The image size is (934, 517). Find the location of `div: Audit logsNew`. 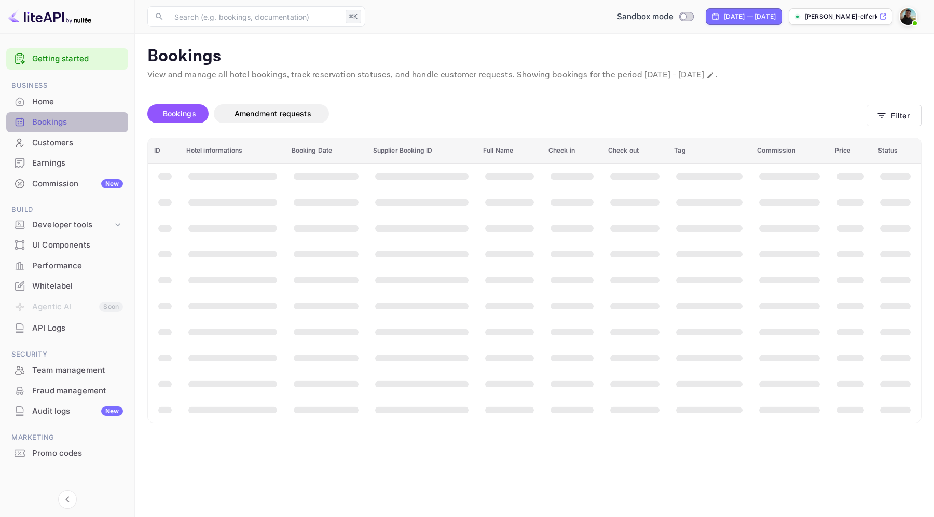

div: Audit logsNew is located at coordinates (67, 411).